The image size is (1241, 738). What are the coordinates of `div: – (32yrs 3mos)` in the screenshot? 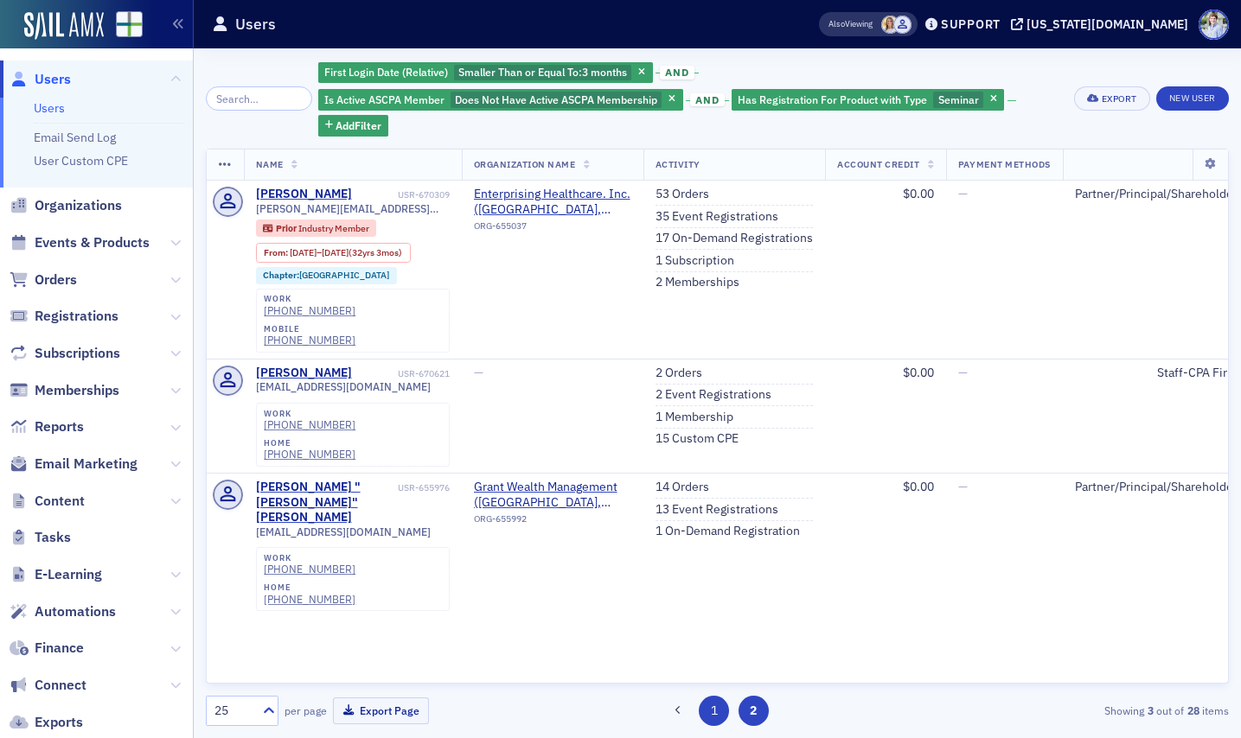 It's located at (346, 252).